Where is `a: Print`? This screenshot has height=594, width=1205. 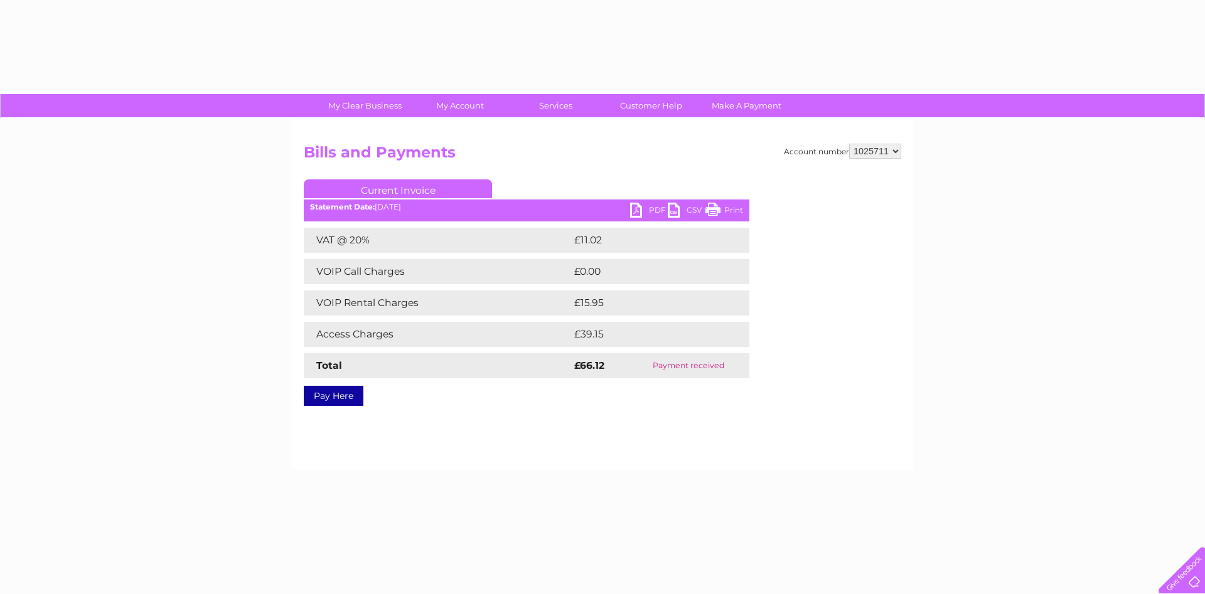 a: Print is located at coordinates (724, 211).